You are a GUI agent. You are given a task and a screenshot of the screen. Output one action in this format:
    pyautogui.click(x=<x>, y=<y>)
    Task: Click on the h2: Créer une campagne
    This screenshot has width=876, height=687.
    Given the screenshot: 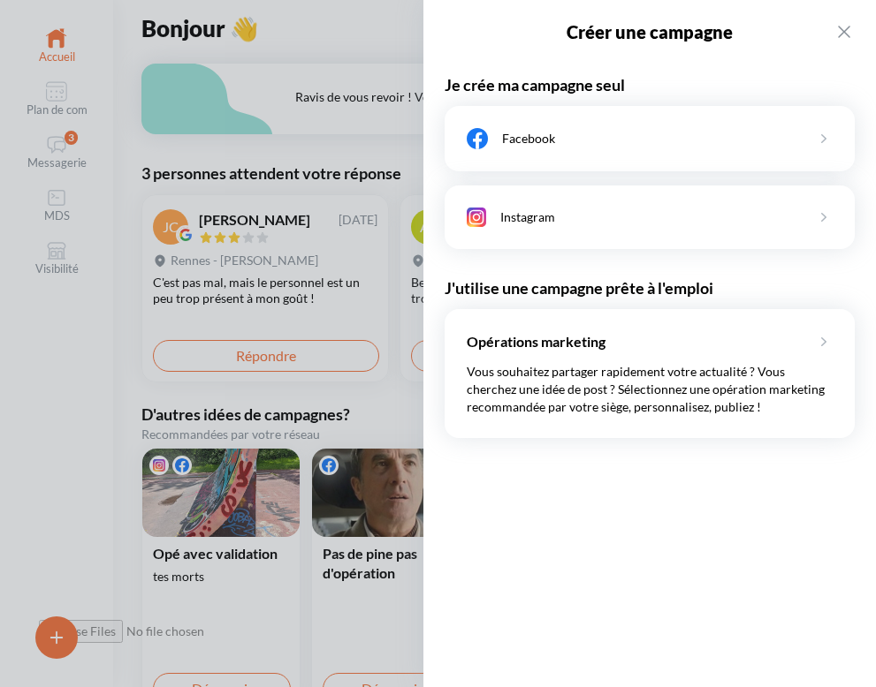 What is the action you would take?
    pyautogui.click(x=649, y=32)
    